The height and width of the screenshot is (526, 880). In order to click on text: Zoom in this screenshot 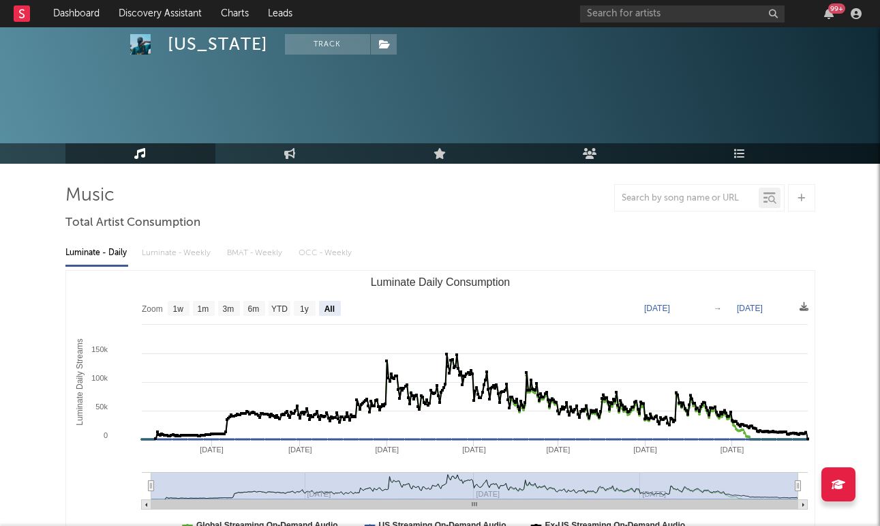, I will do `click(152, 309)`.